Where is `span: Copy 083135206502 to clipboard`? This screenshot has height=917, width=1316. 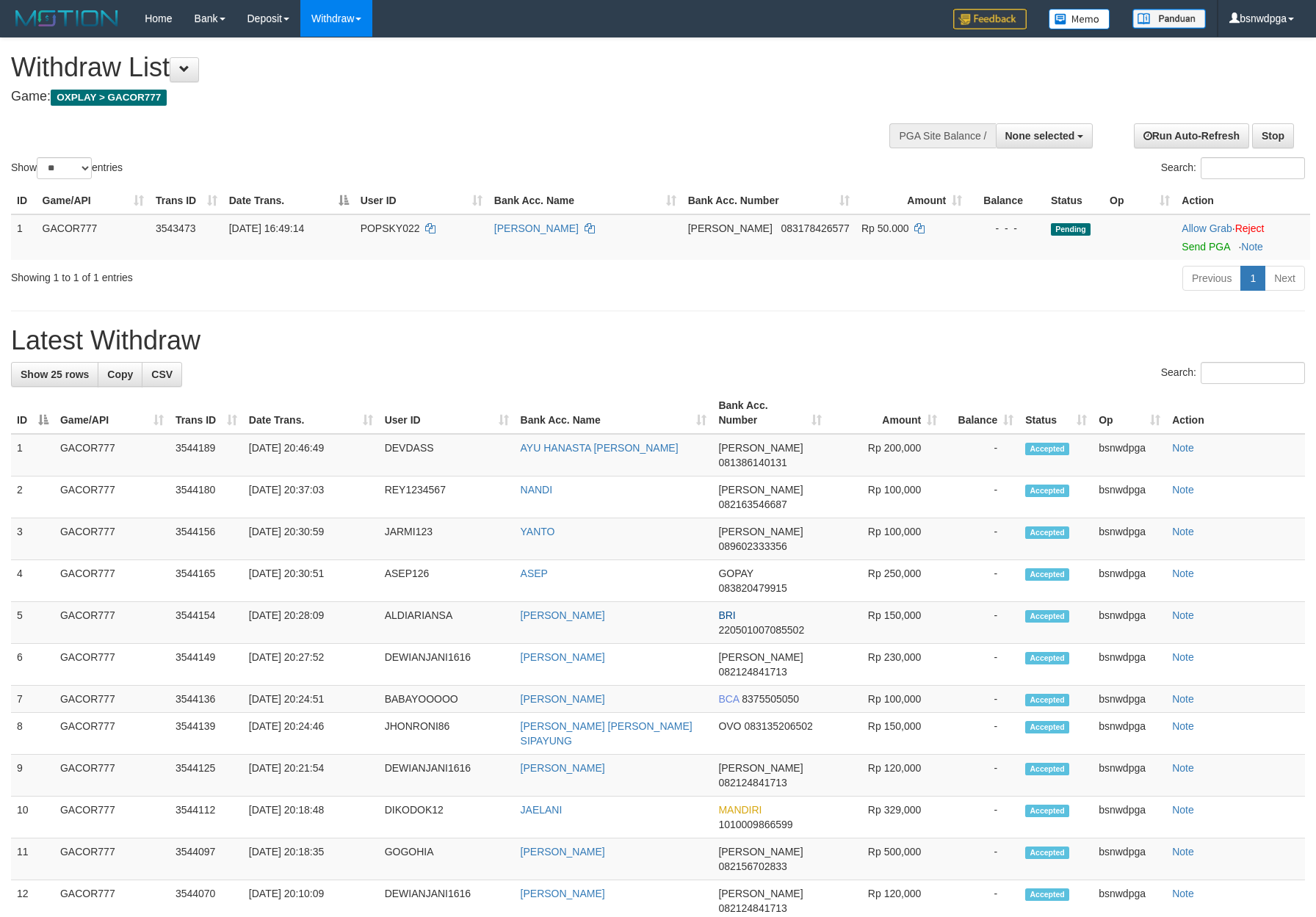
span: Copy 083135206502 to clipboard is located at coordinates (778, 726).